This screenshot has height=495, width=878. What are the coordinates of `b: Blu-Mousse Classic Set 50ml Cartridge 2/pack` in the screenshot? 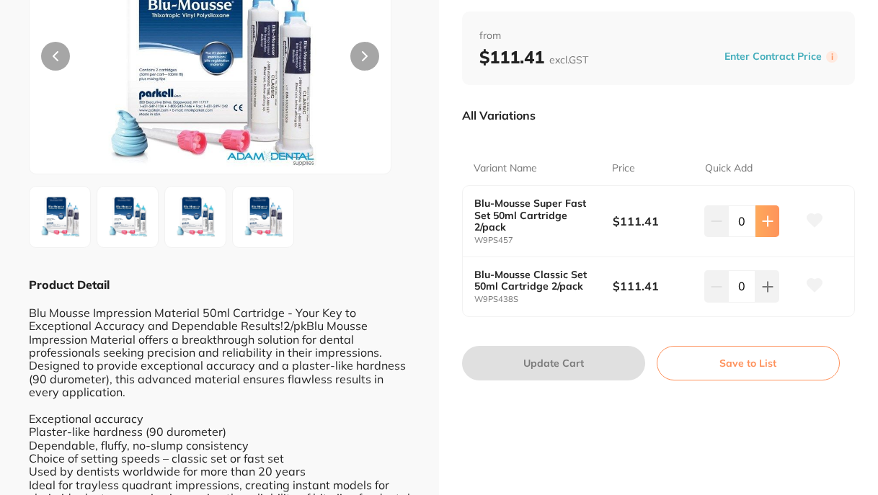 It's located at (536, 280).